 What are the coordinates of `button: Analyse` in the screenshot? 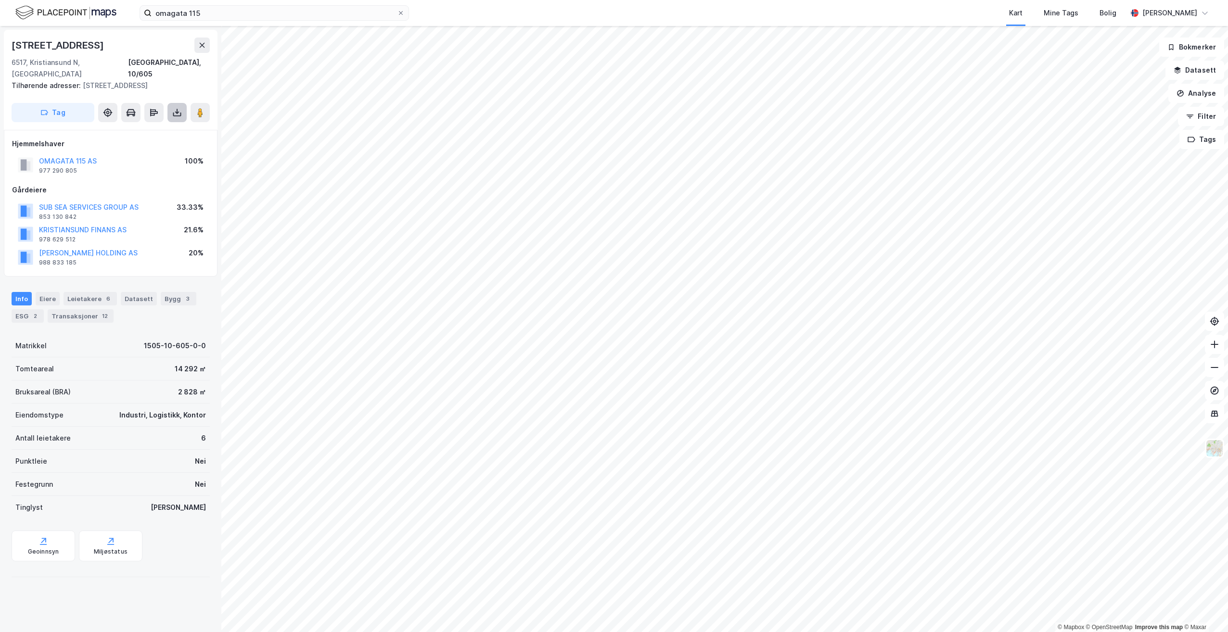 It's located at (1196, 93).